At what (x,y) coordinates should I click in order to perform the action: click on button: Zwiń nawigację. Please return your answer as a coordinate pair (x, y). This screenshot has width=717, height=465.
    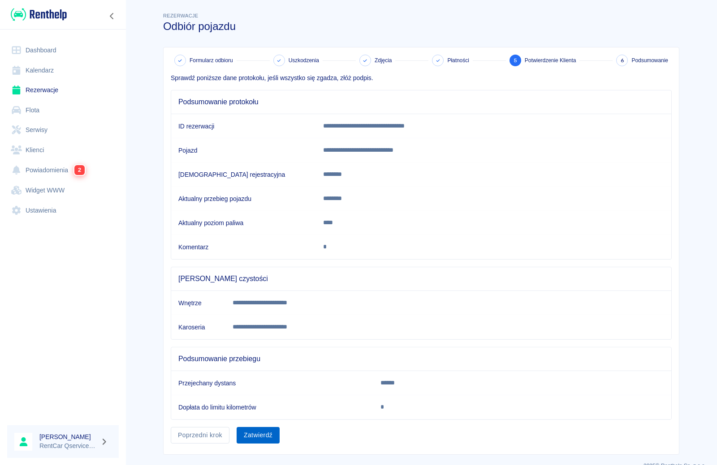
    Looking at the image, I should click on (112, 16).